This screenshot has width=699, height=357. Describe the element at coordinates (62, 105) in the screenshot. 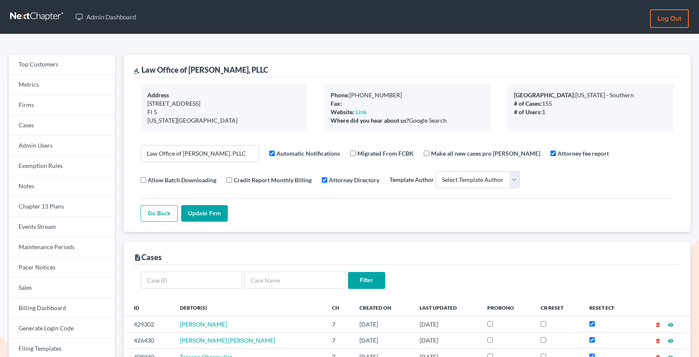

I see `a: Firms` at that location.